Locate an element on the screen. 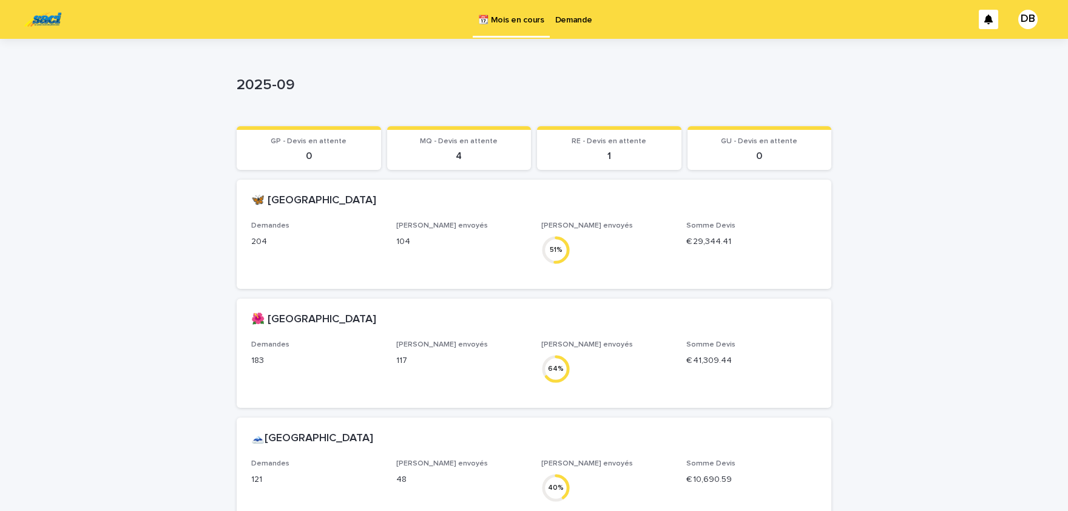 The width and height of the screenshot is (1068, 511). p: 204 is located at coordinates (316, 242).